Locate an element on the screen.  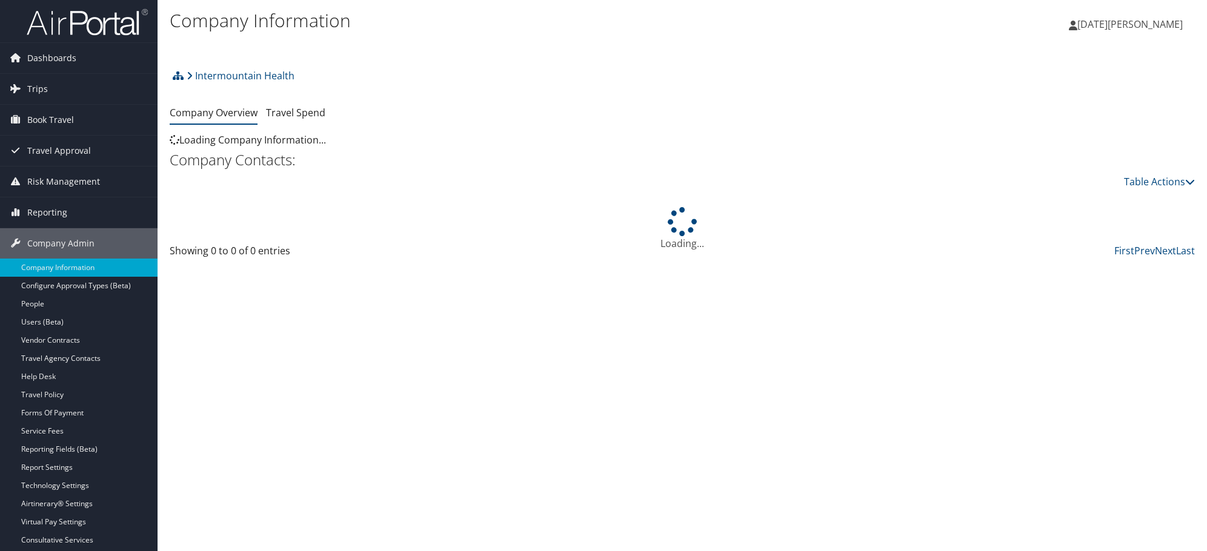
span: Dashboards is located at coordinates (51, 58).